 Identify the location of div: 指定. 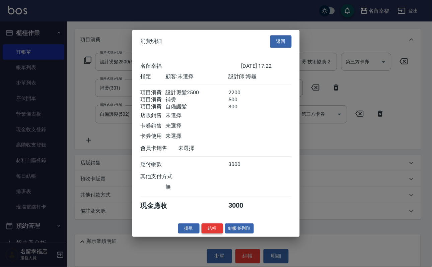
(153, 76).